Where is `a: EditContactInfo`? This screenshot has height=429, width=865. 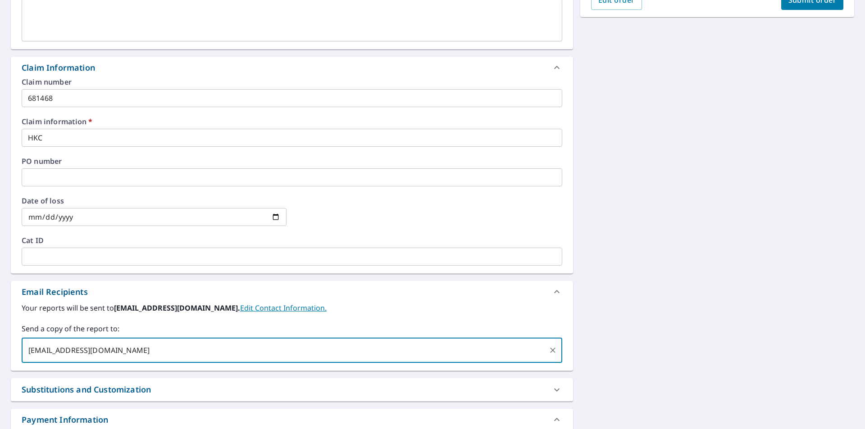
a: EditContactInfo is located at coordinates (283, 308).